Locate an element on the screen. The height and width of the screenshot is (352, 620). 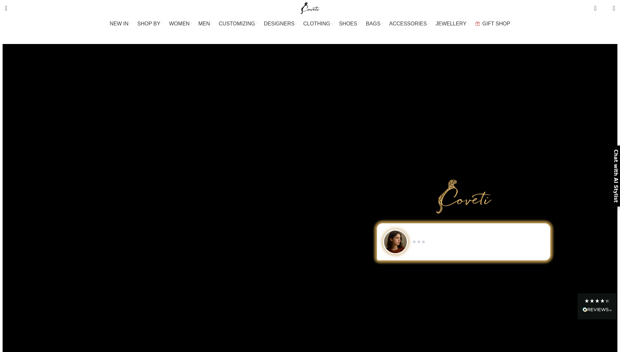
img: GiftBag is located at coordinates (478, 23).